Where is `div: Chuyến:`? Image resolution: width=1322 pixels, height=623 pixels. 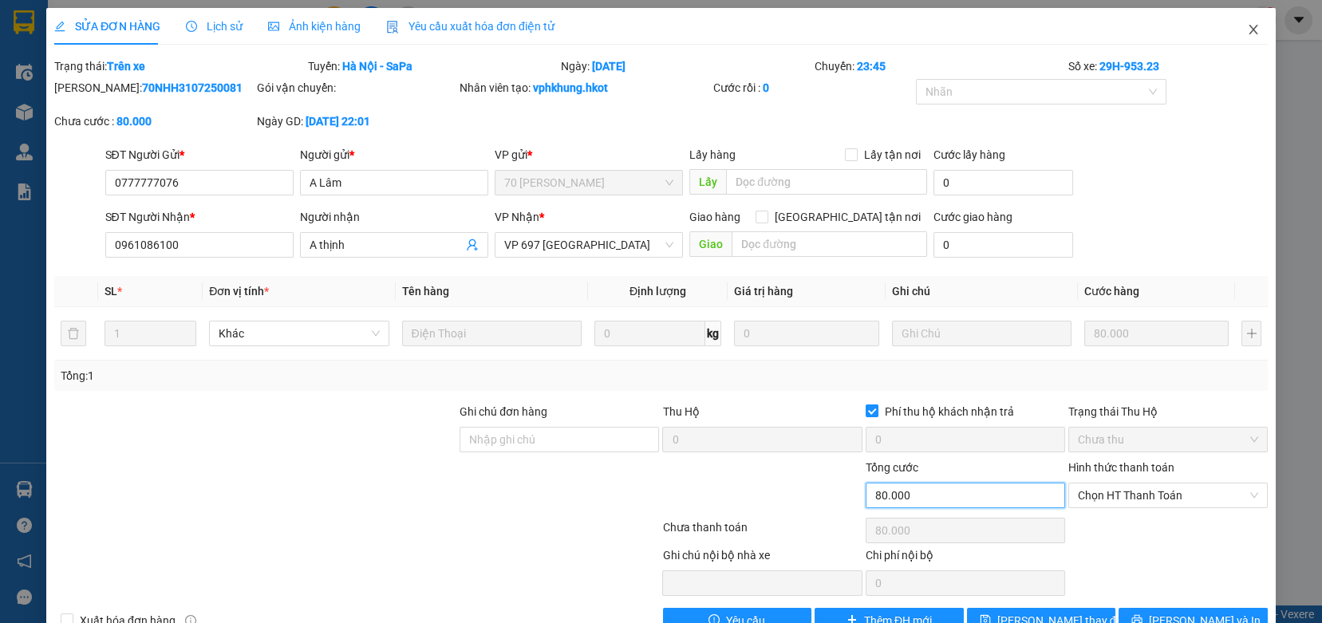 div: Chuyến: is located at coordinates (940, 66).